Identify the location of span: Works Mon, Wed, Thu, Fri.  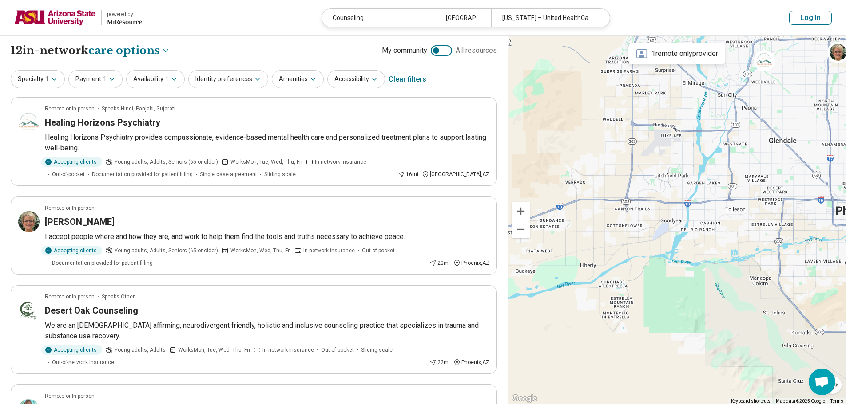
(261, 251).